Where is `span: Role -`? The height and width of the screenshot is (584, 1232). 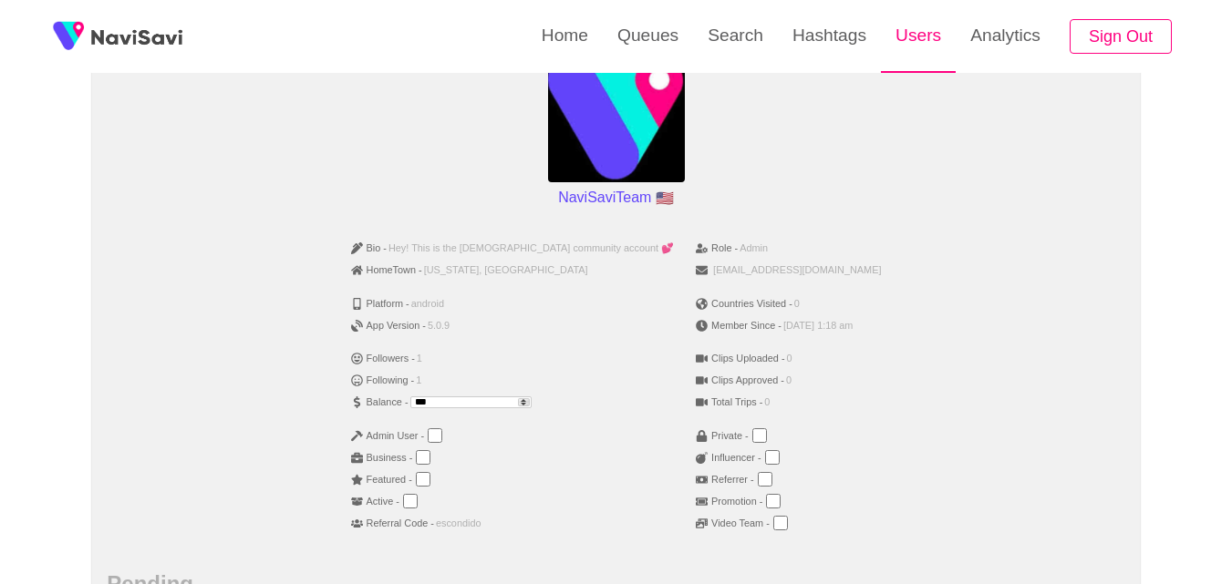 span: Role - is located at coordinates (717, 248).